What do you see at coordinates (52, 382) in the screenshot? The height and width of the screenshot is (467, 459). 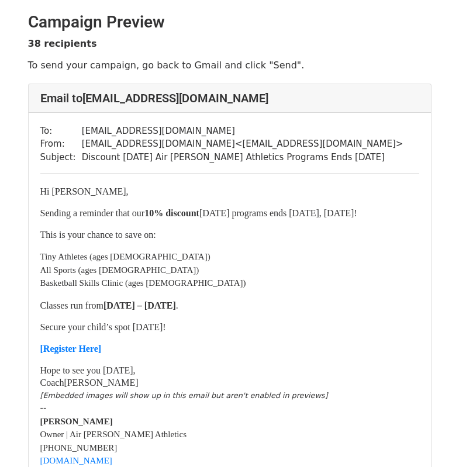 I see `span: Coach` at bounding box center [52, 382].